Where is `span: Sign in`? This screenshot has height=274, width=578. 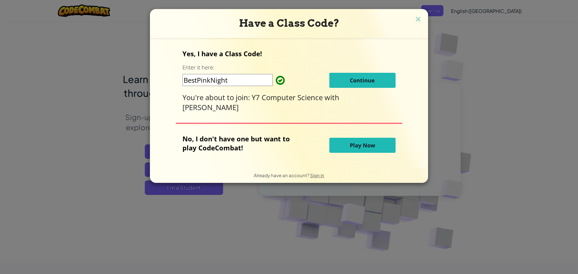
span: Sign in is located at coordinates (317, 175).